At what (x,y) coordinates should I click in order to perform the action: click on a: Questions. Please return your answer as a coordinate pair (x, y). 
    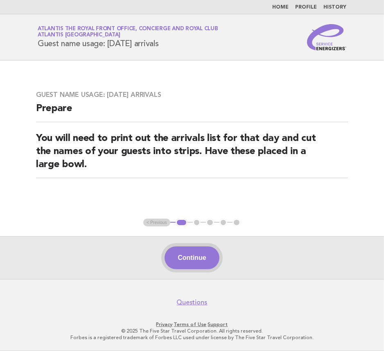
    Looking at the image, I should click on (192, 303).